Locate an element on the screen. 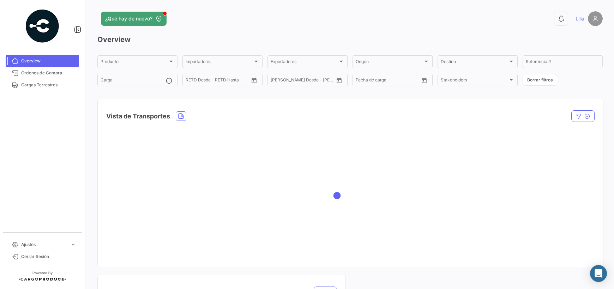  button: Land is located at coordinates (181, 116).